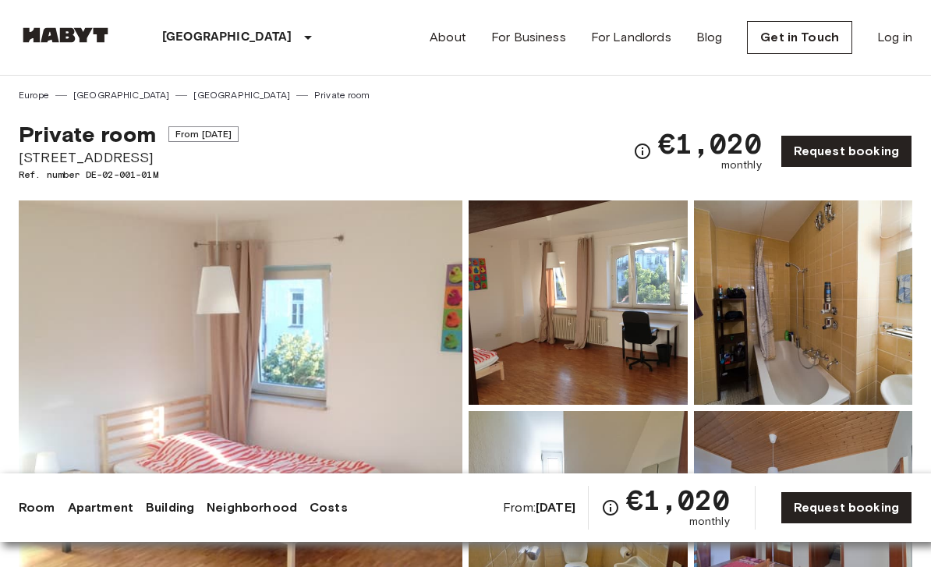 The width and height of the screenshot is (931, 567). What do you see at coordinates (252, 507) in the screenshot?
I see `a: Neighborhood` at bounding box center [252, 507].